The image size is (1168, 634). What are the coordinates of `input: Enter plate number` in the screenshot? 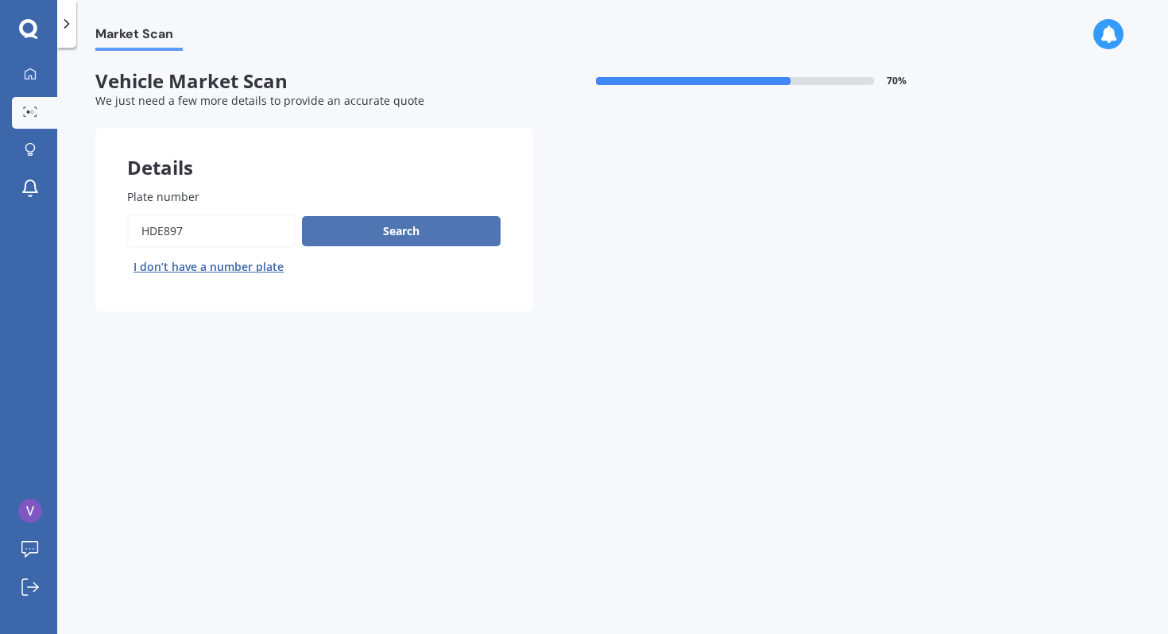 It's located at (211, 231).